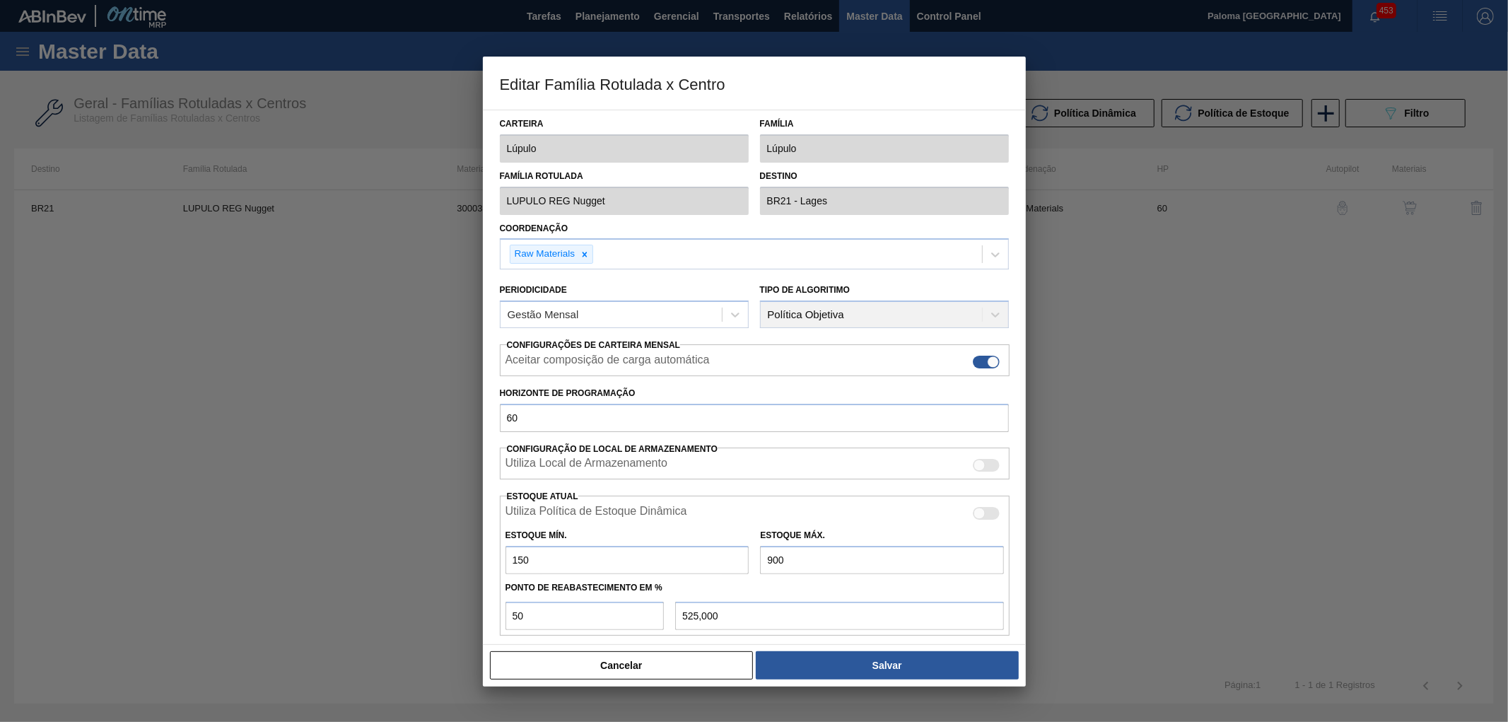 This screenshot has height=722, width=1508. What do you see at coordinates (624, 176) in the screenshot?
I see `label: Família Rotulada` at bounding box center [624, 176].